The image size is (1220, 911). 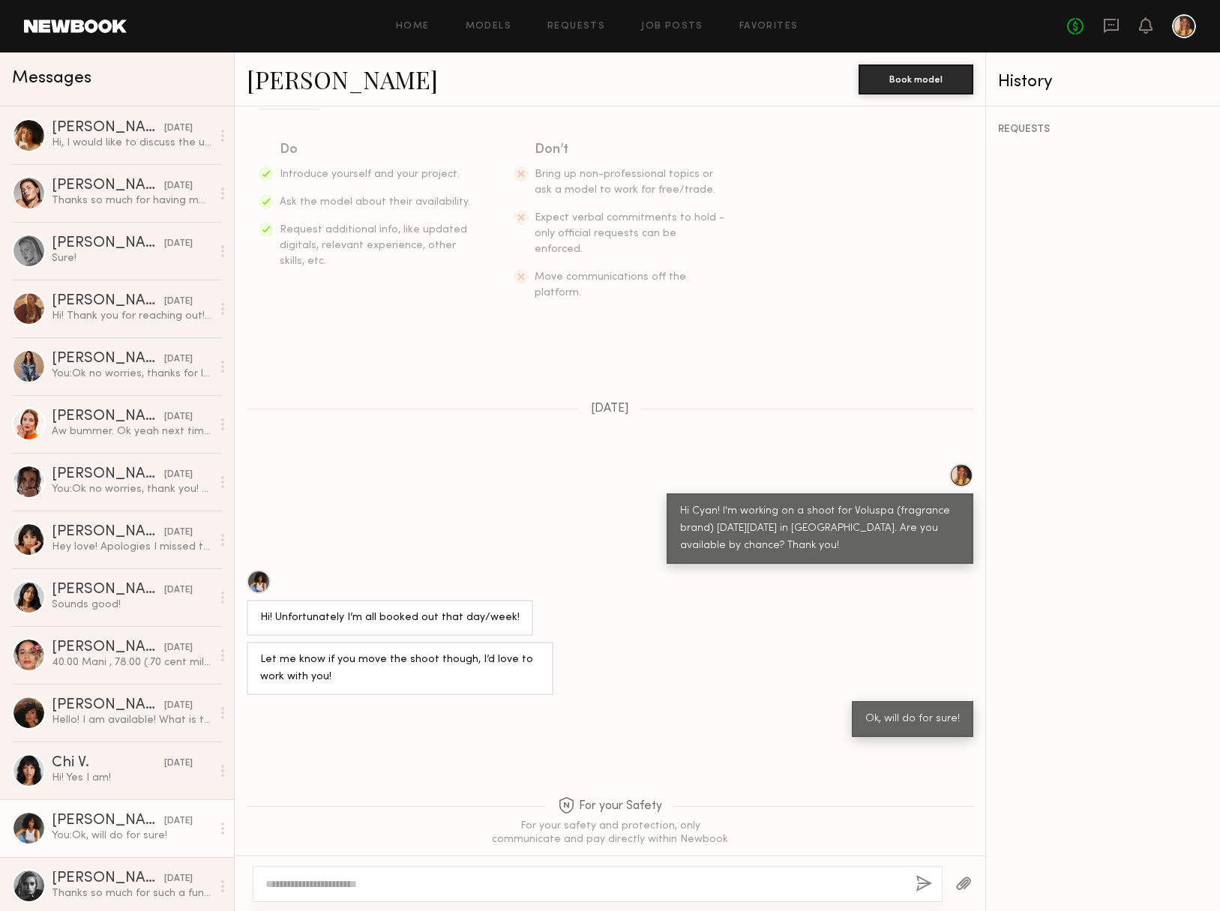 What do you see at coordinates (915, 78) in the screenshot?
I see `a: Book model` at bounding box center [915, 78].